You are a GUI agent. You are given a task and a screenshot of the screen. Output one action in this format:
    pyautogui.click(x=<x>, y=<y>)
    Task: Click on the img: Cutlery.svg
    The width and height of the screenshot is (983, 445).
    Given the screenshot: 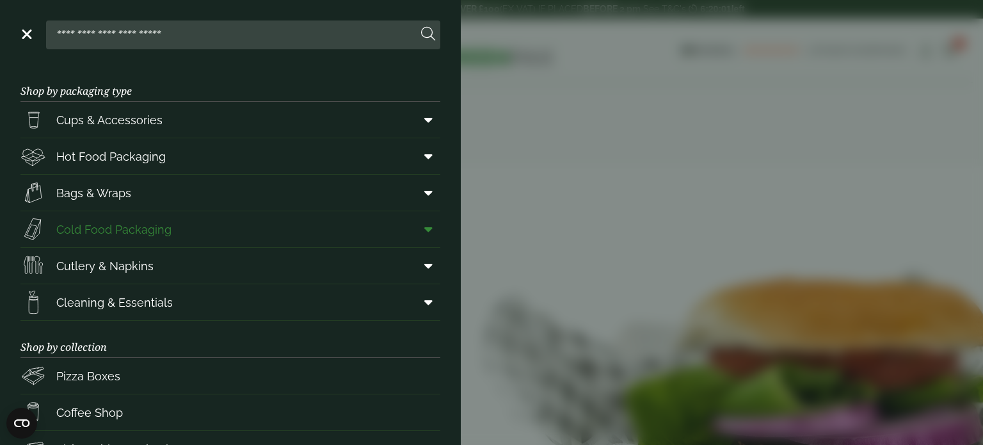 What is the action you would take?
    pyautogui.click(x=33, y=266)
    